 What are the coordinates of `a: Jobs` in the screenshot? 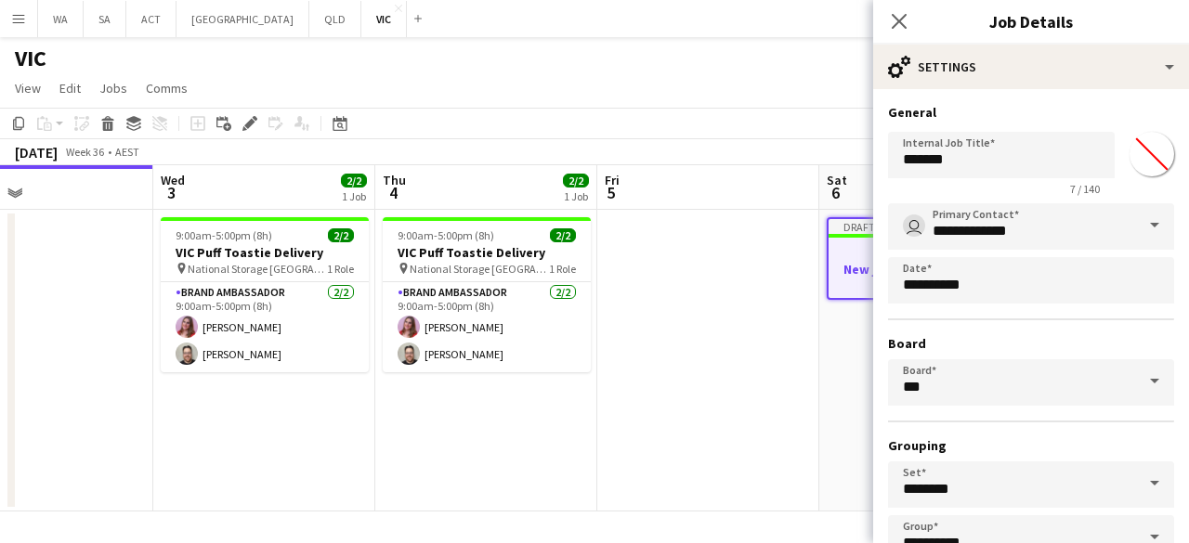 It's located at (113, 88).